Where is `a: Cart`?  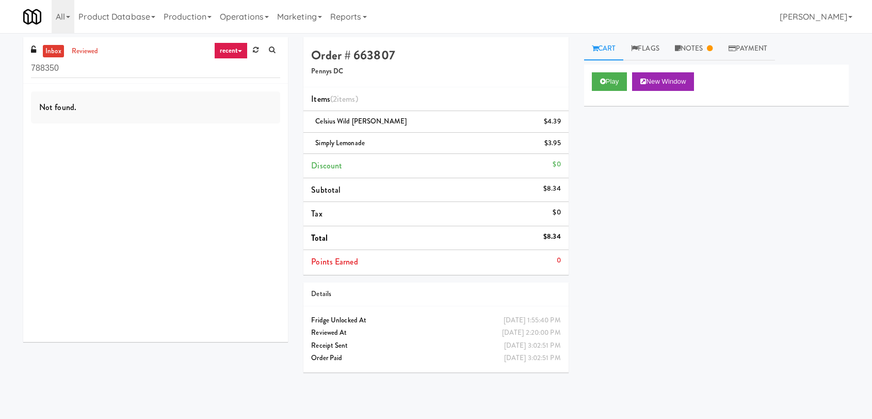
a: Cart is located at coordinates (604, 49).